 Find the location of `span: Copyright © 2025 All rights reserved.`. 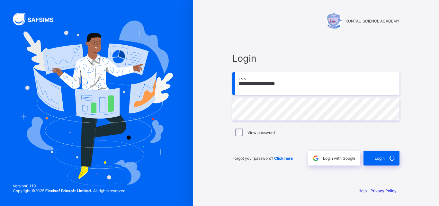

span: Copyright © 2025 All rights reserved. is located at coordinates (69, 190).